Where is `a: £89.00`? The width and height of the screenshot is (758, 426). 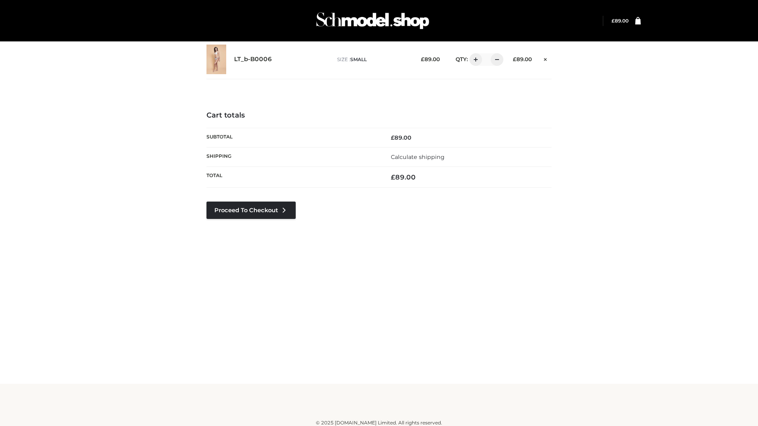
a: £89.00 is located at coordinates (620, 21).